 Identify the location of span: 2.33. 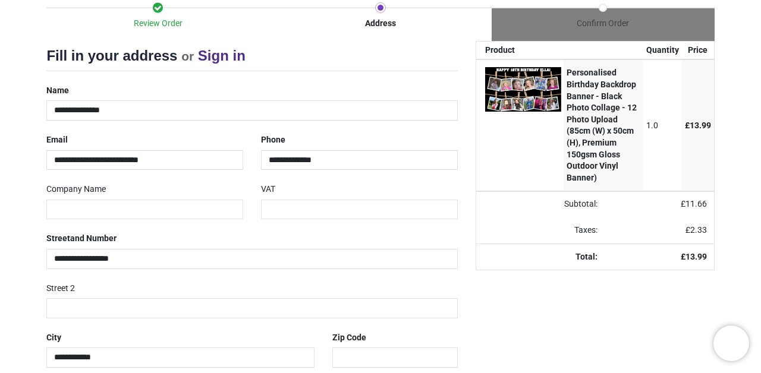
(699, 230).